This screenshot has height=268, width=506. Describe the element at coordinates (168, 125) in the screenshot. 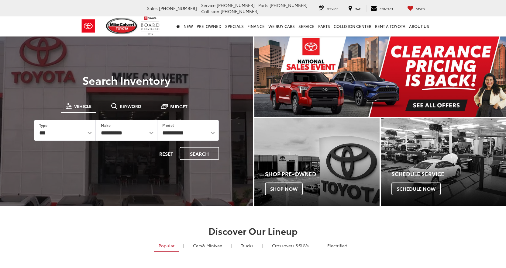

I see `label: Model` at that location.